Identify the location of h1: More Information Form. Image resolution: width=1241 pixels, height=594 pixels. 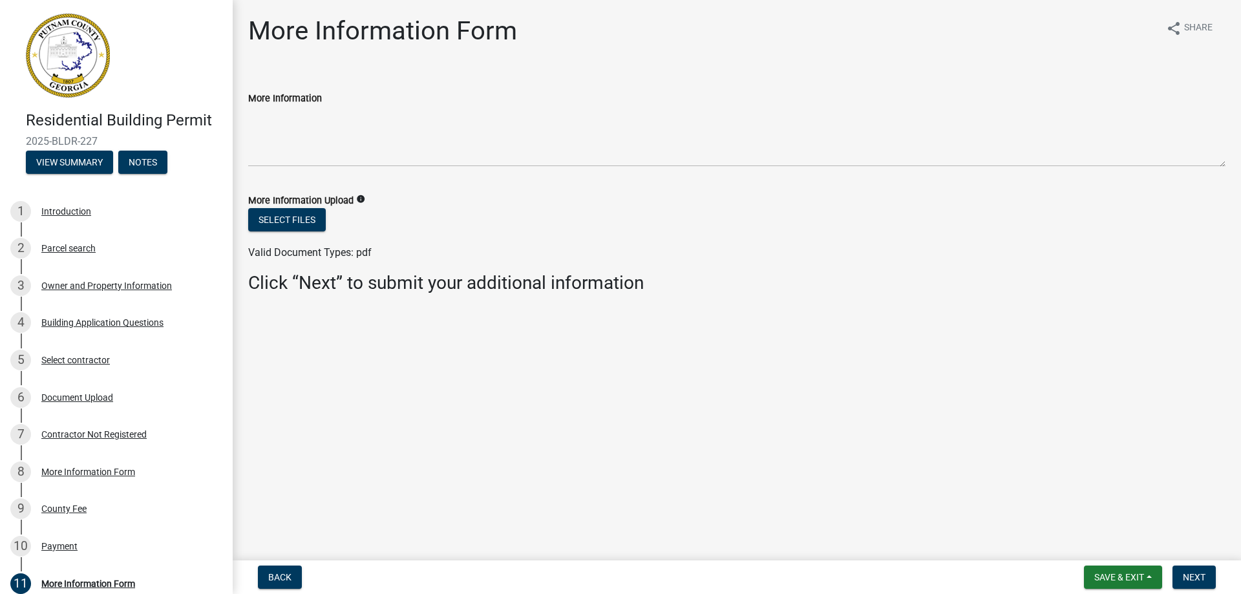
(383, 31).